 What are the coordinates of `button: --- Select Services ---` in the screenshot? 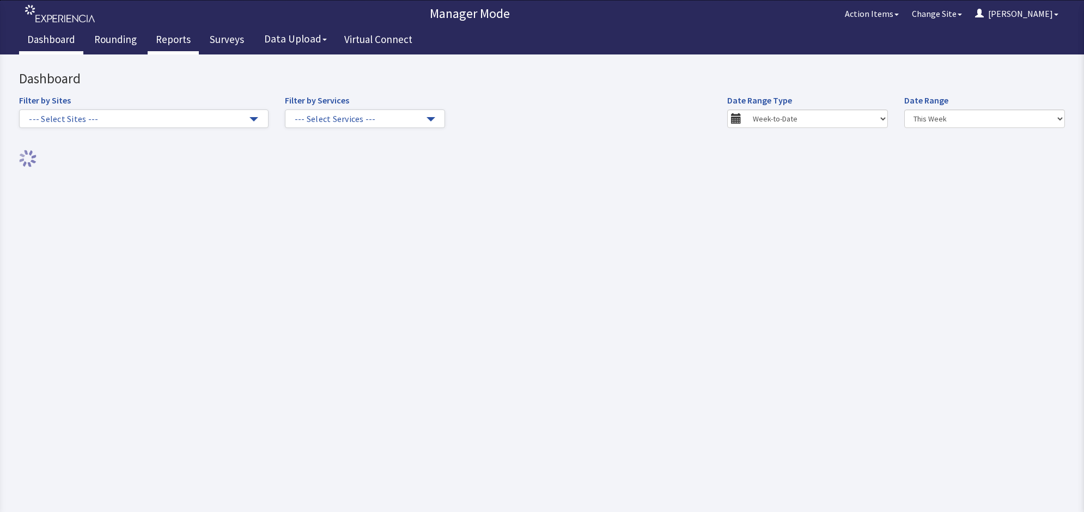 It's located at (365, 64).